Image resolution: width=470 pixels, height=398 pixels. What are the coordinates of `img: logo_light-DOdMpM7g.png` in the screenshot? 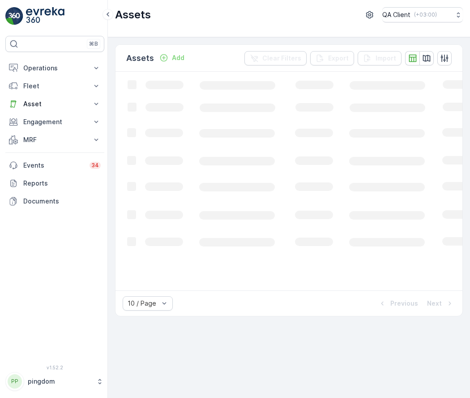 It's located at (45, 16).